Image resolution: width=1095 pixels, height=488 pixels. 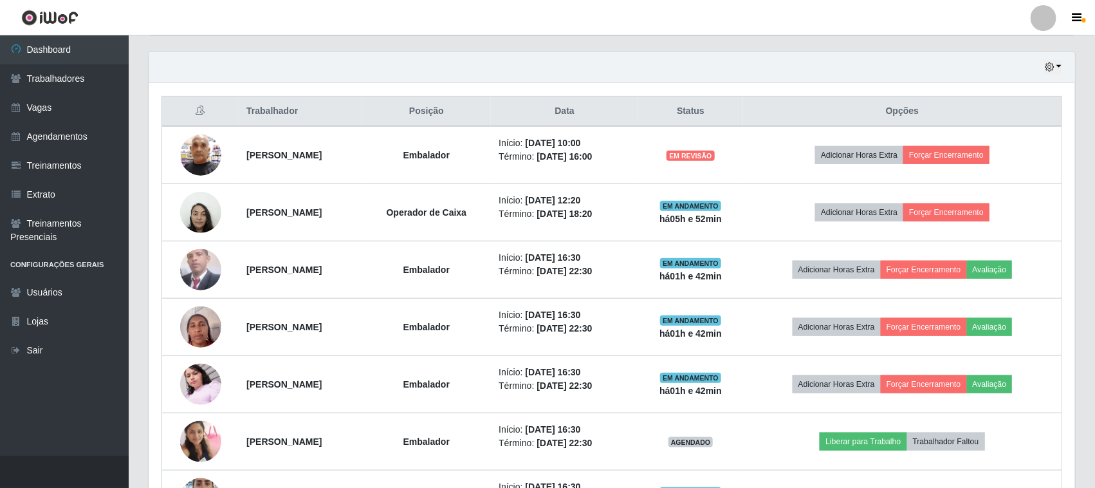 I want to click on th: Data, so click(x=564, y=111).